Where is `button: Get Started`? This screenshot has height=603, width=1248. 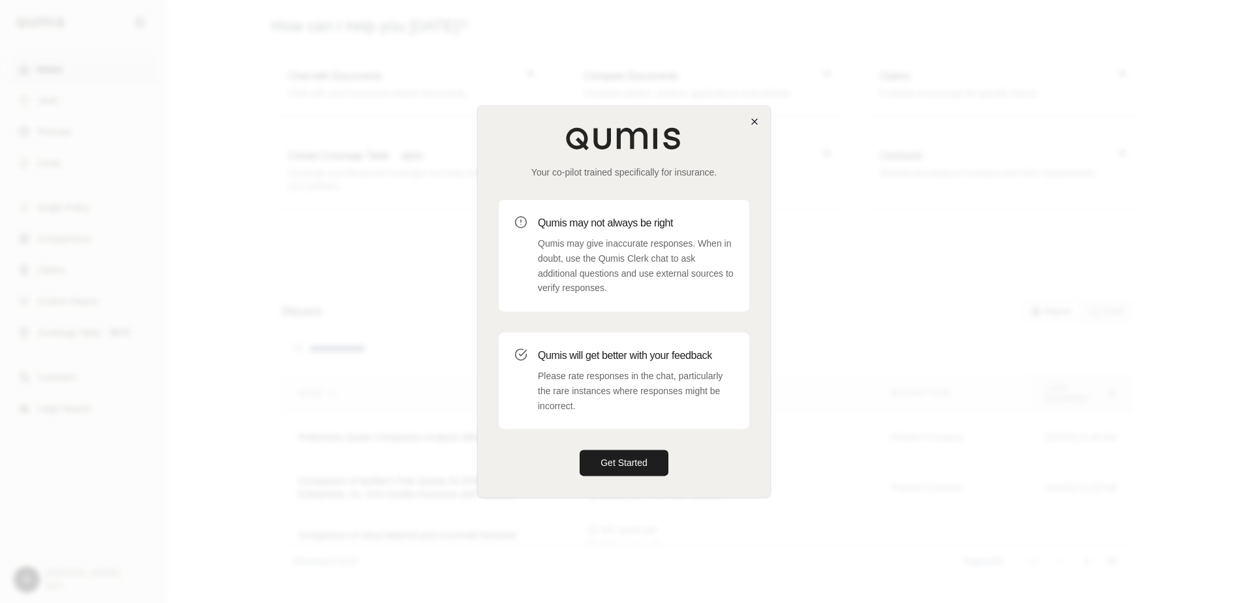
button: Get Started is located at coordinates (624, 463).